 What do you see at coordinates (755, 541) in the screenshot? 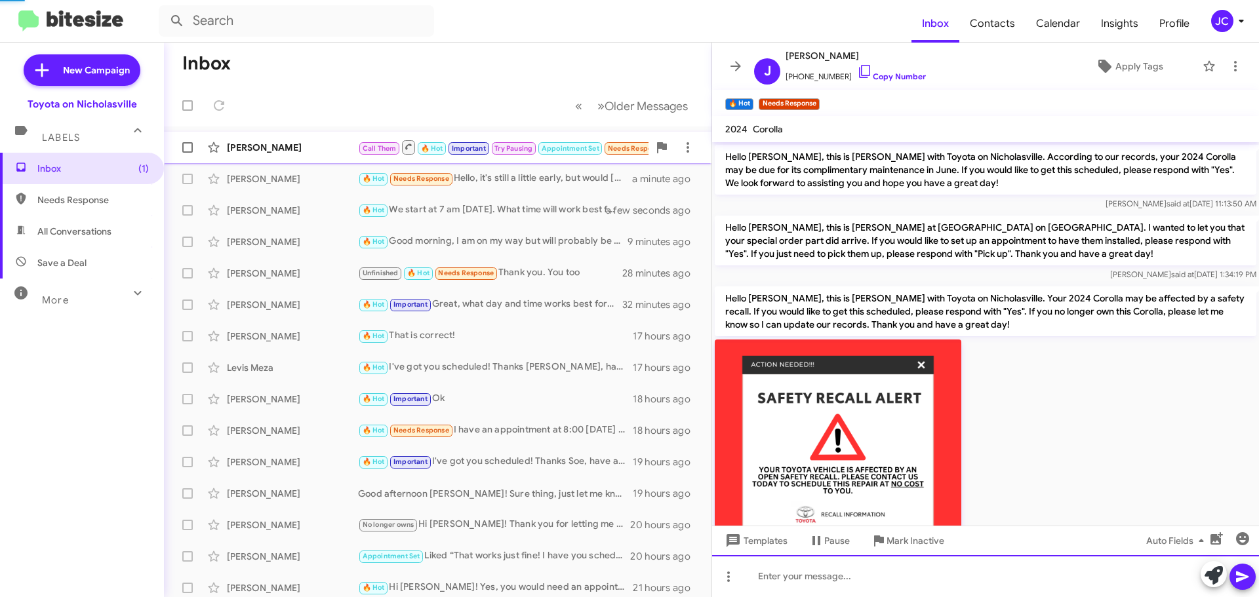
I see `button: Templates` at bounding box center [755, 541].